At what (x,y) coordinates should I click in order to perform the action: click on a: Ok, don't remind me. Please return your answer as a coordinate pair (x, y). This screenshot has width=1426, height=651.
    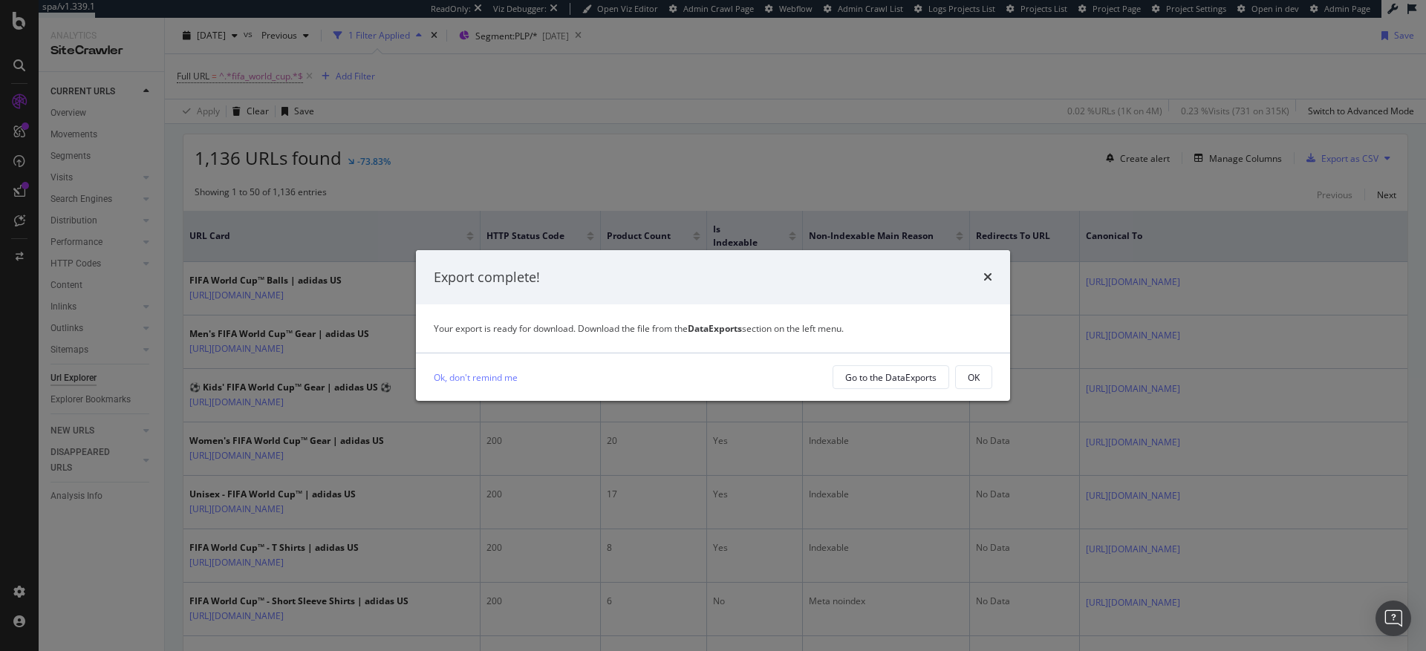
    Looking at the image, I should click on (475, 377).